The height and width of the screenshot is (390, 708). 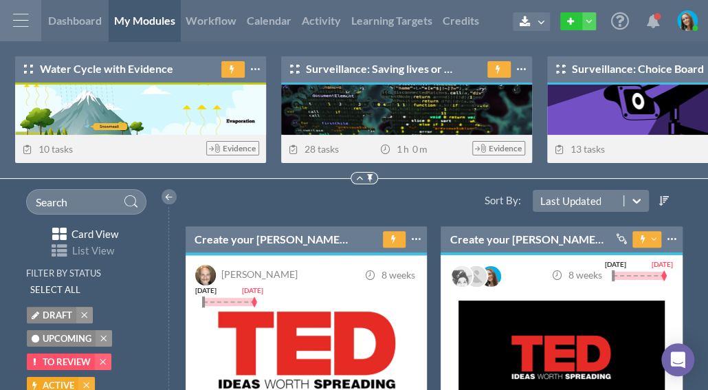 I want to click on div: 1, so click(x=400, y=149).